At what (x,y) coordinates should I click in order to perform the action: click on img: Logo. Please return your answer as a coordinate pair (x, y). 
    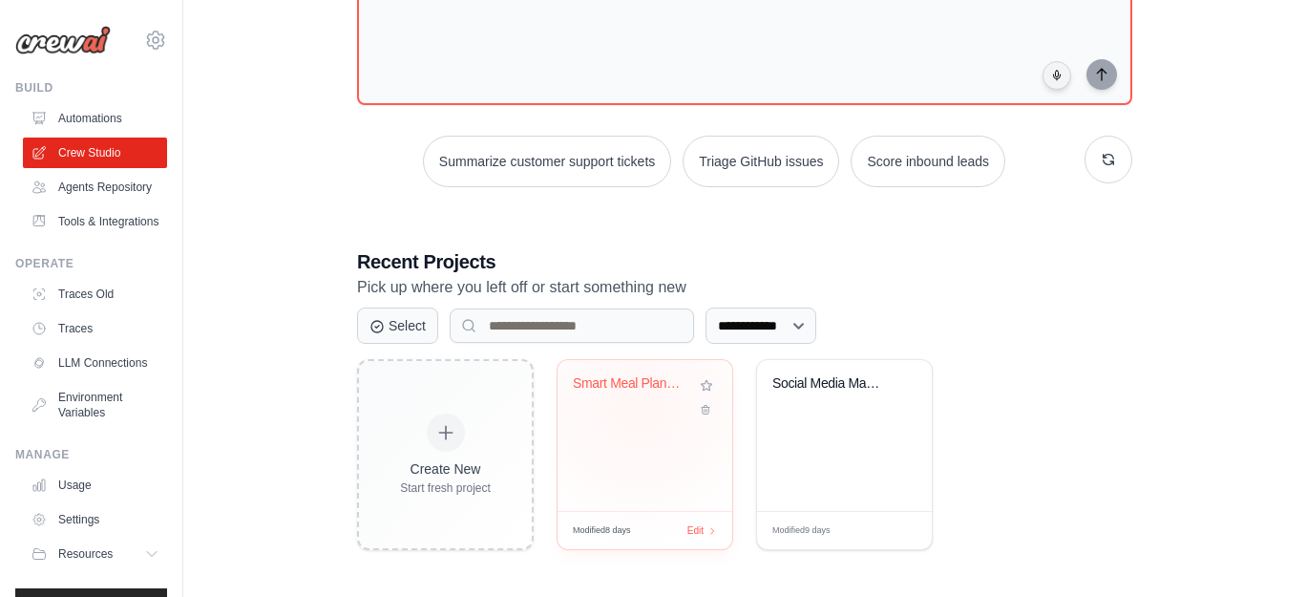
    Looking at the image, I should click on (63, 40).